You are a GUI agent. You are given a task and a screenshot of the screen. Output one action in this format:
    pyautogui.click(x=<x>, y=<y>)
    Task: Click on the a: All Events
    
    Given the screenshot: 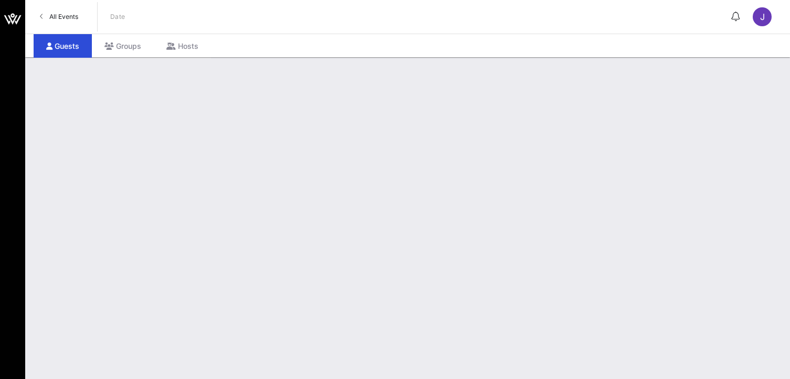 What is the action you would take?
    pyautogui.click(x=59, y=17)
    